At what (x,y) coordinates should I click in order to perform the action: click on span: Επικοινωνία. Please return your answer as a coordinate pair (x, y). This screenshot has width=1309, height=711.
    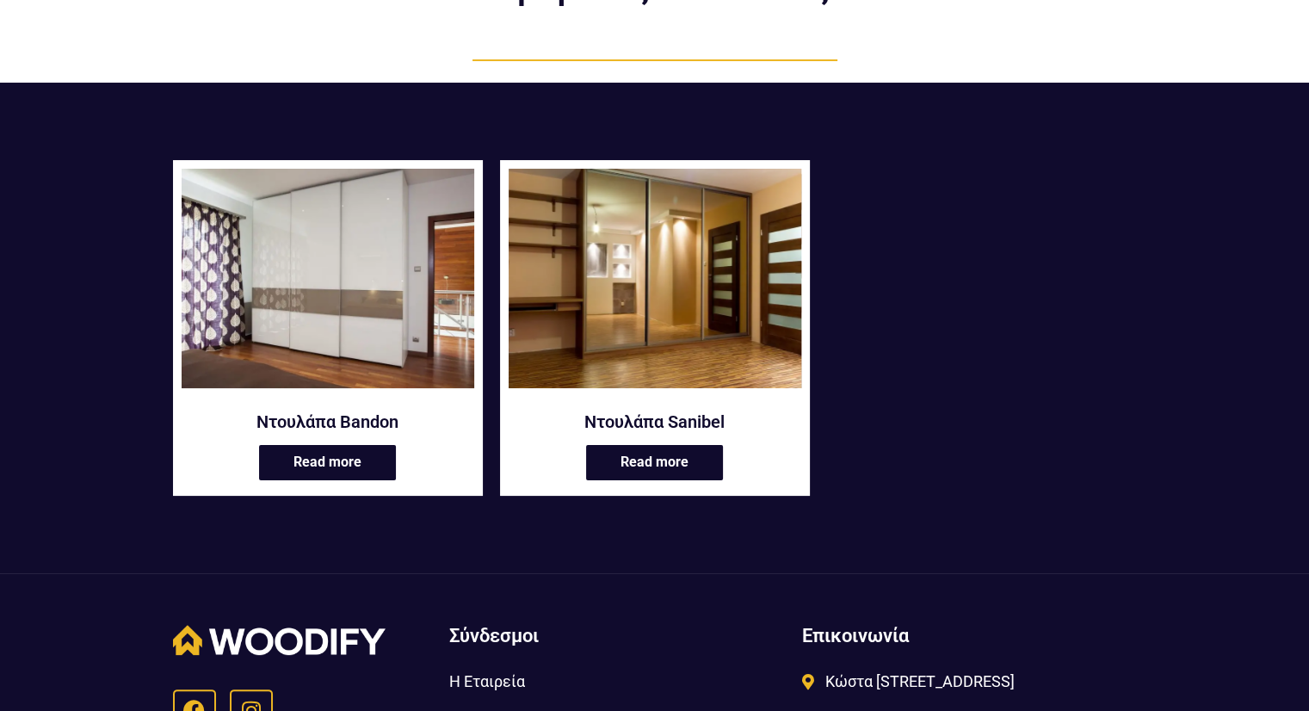
    Looking at the image, I should click on (855, 635).